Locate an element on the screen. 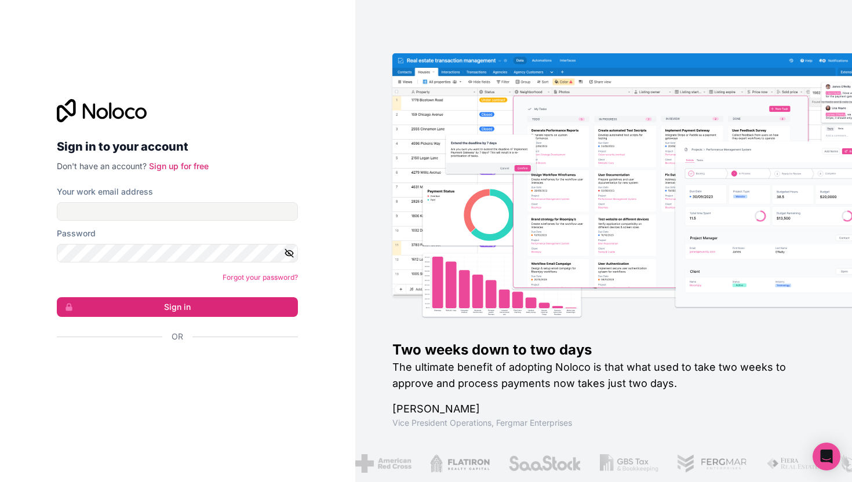 Image resolution: width=852 pixels, height=482 pixels. img: /assets/flatiron-C8eUkumj.png is located at coordinates (460, 464).